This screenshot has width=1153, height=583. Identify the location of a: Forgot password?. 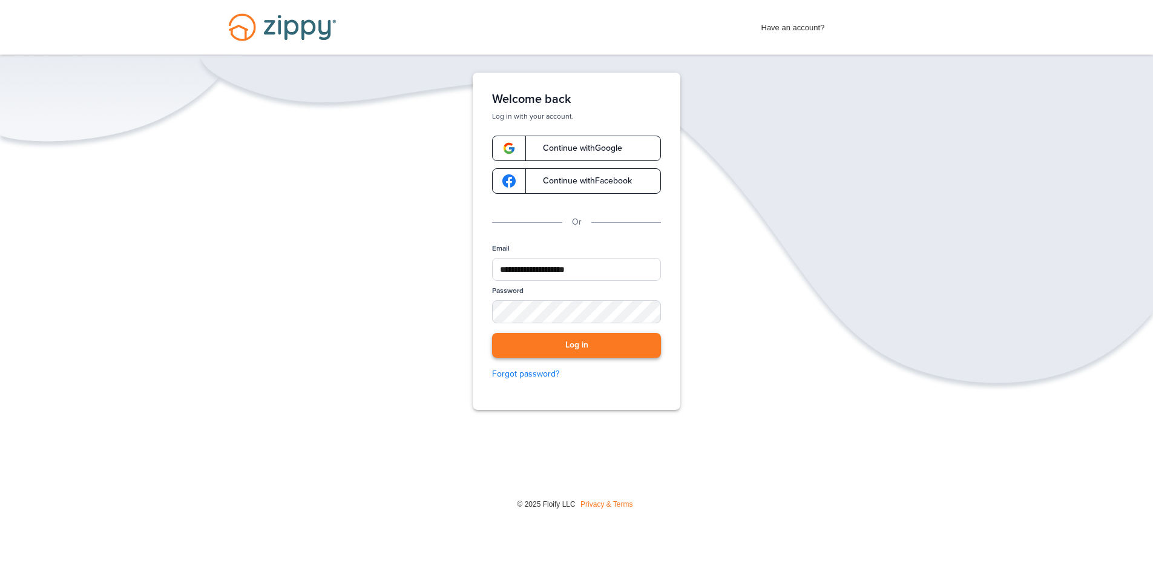
(576, 374).